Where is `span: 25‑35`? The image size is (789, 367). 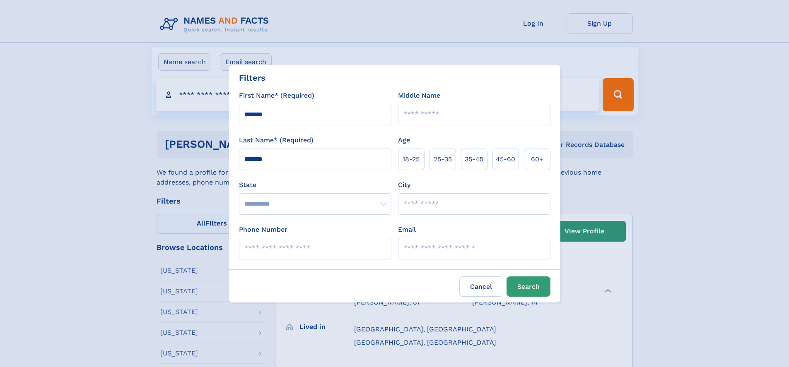
span: 25‑35 is located at coordinates (443, 159).